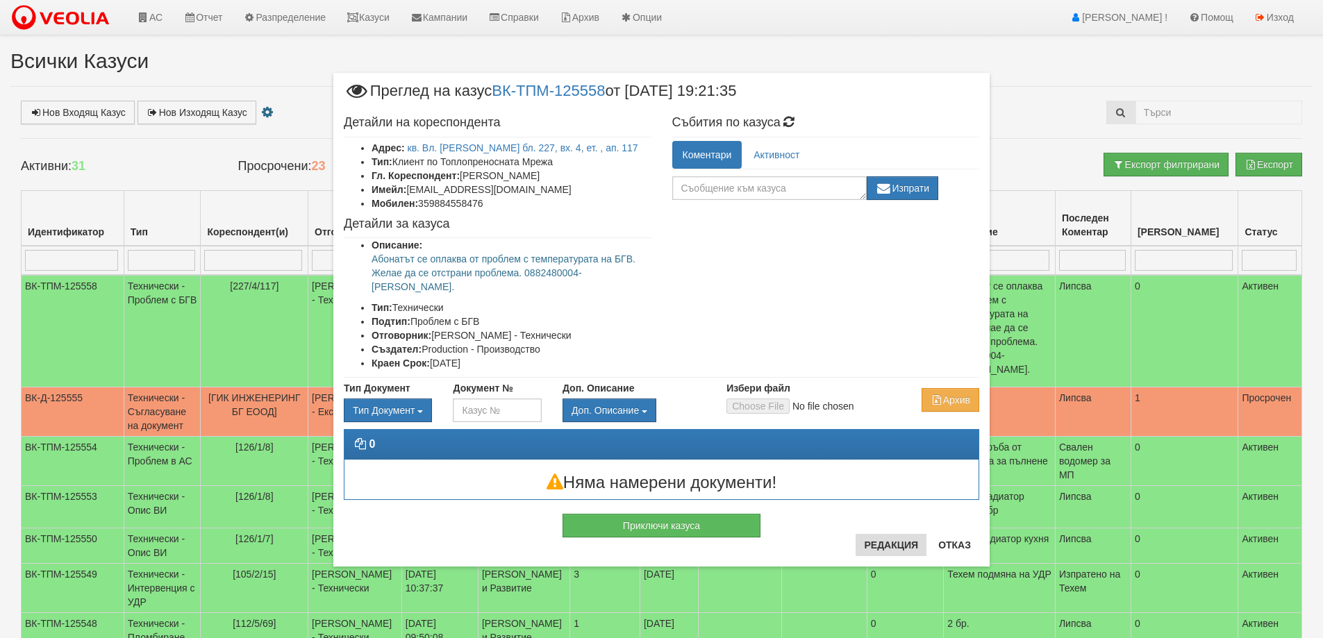 This screenshot has width=1323, height=638. What do you see at coordinates (511, 322) in the screenshot?
I see `li: Проблем с БГВ` at bounding box center [511, 322].